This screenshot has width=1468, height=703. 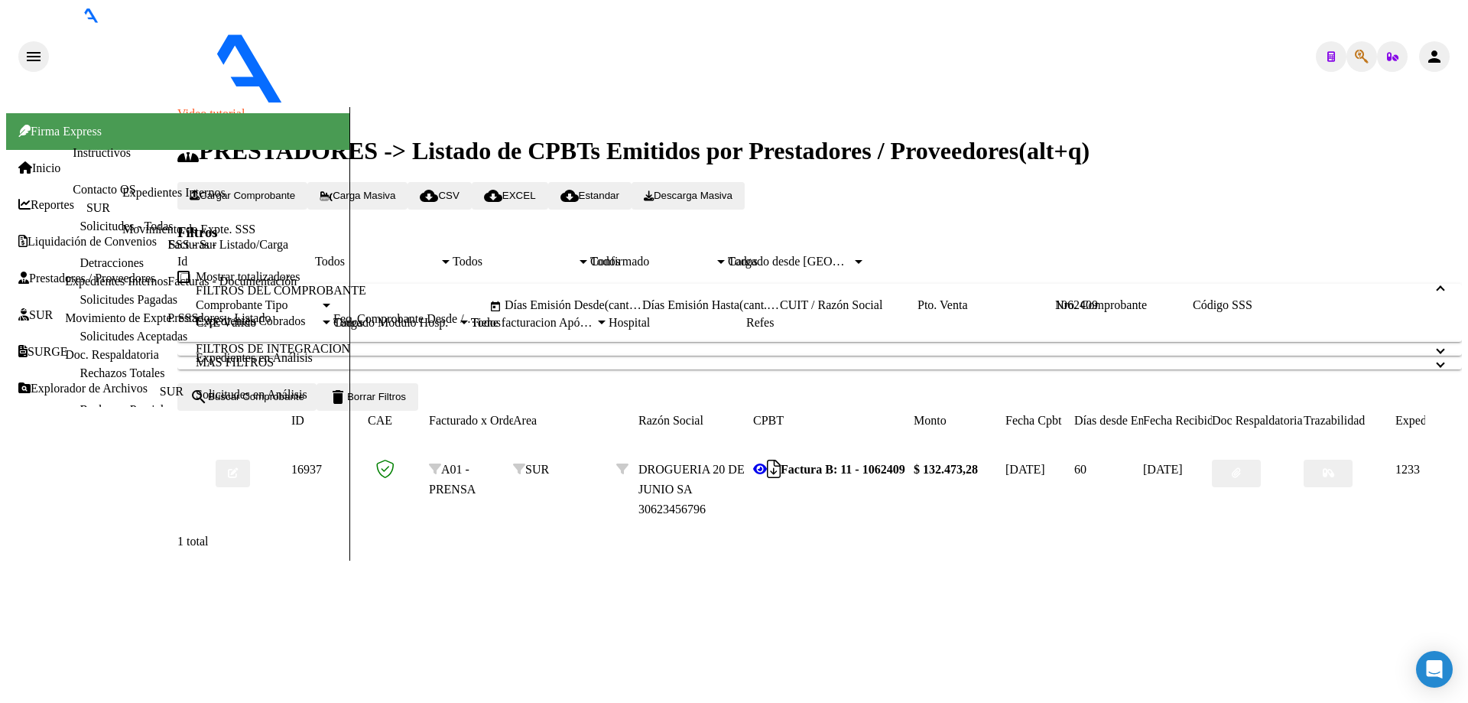 What do you see at coordinates (83, 389) in the screenshot?
I see `a: Explorador de Archivos` at bounding box center [83, 389].